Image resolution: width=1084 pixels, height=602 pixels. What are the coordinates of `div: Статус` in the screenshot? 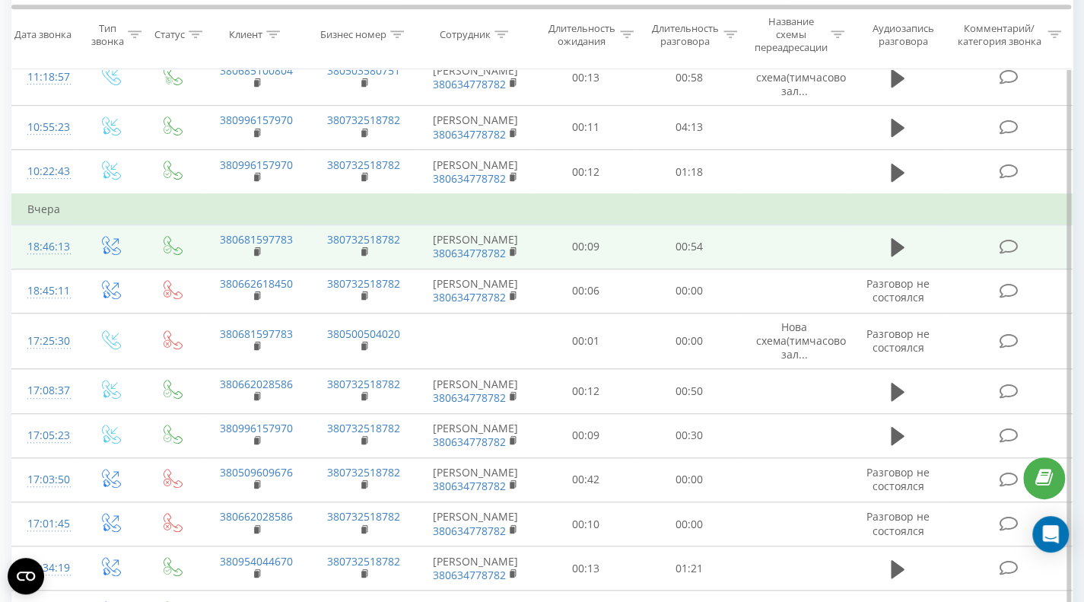 It's located at (170, 35).